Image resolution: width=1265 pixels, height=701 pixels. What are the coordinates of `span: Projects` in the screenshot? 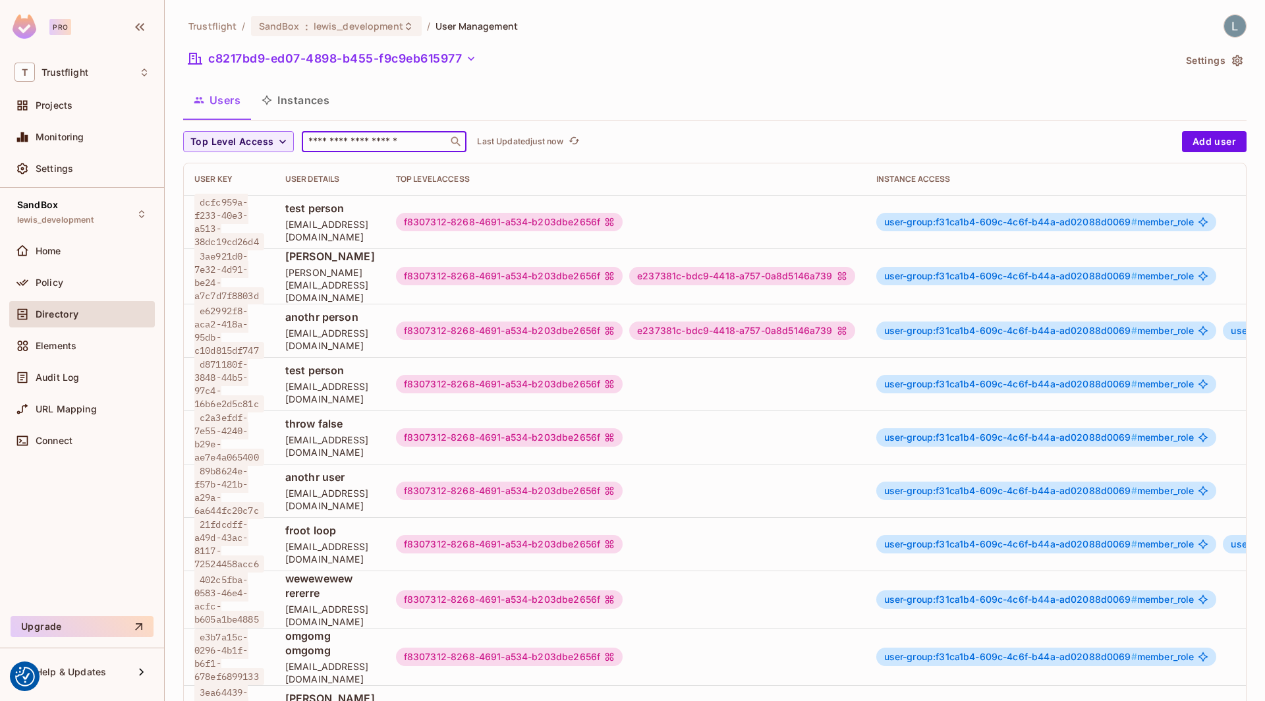 It's located at (54, 105).